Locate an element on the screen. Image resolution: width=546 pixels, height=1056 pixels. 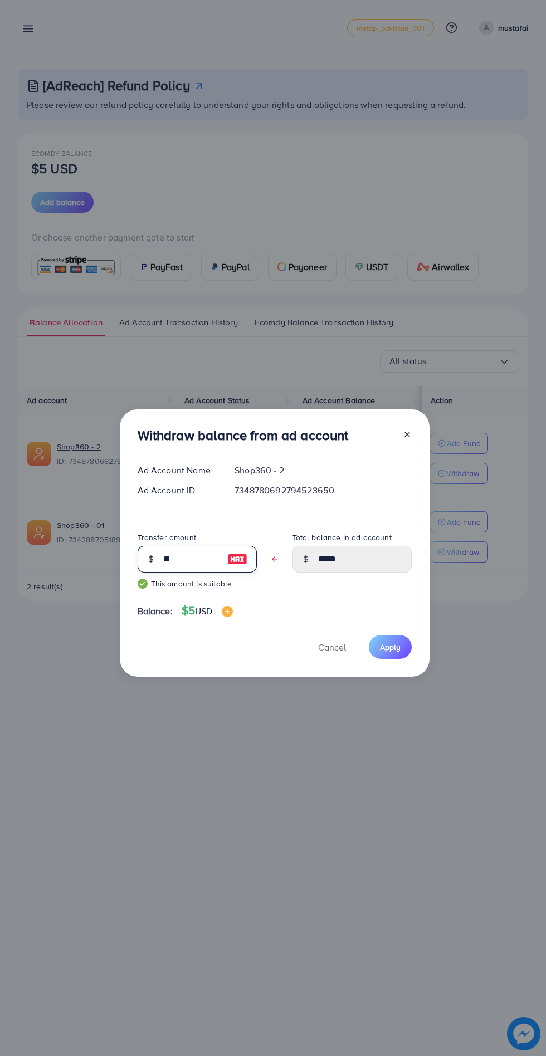
span: Cancel is located at coordinates (332, 647).